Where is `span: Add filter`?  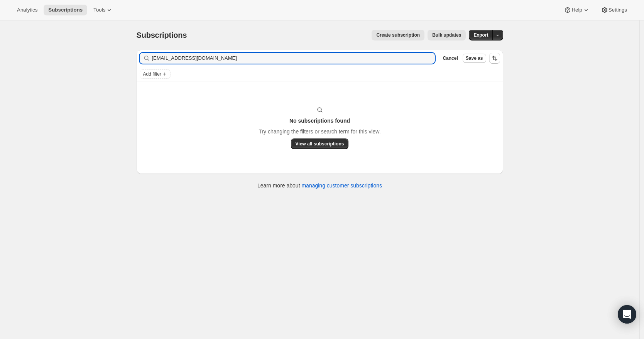
span: Add filter is located at coordinates (152, 74).